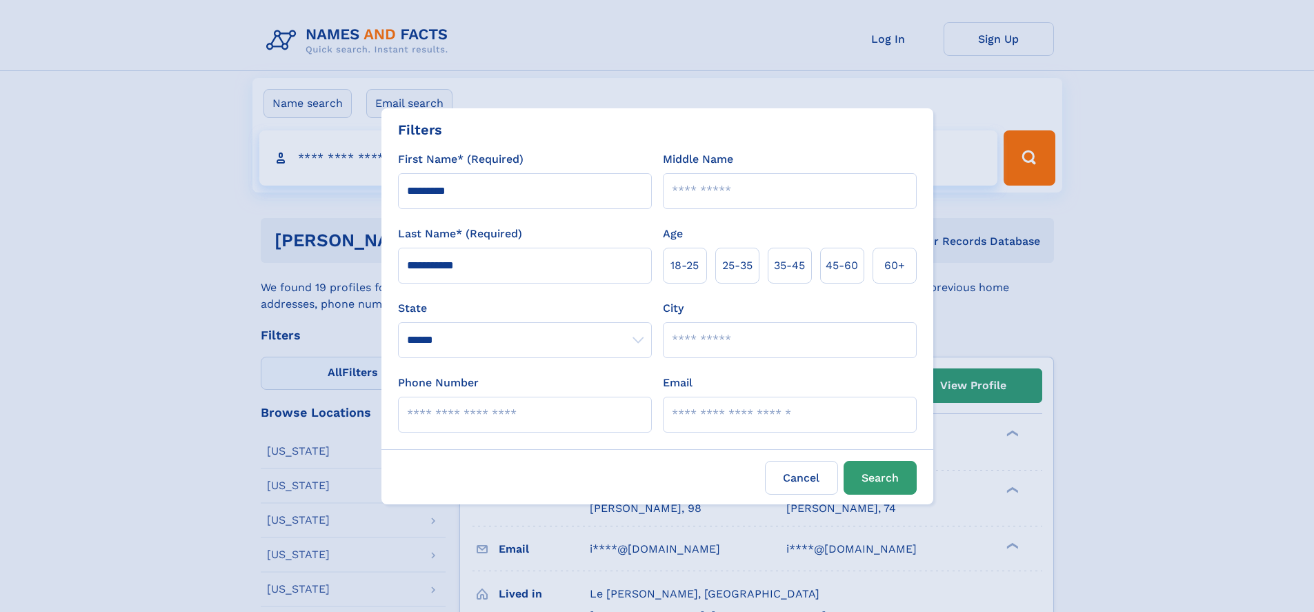 This screenshot has width=1314, height=612. What do you see at coordinates (673, 234) in the screenshot?
I see `label: Age` at bounding box center [673, 234].